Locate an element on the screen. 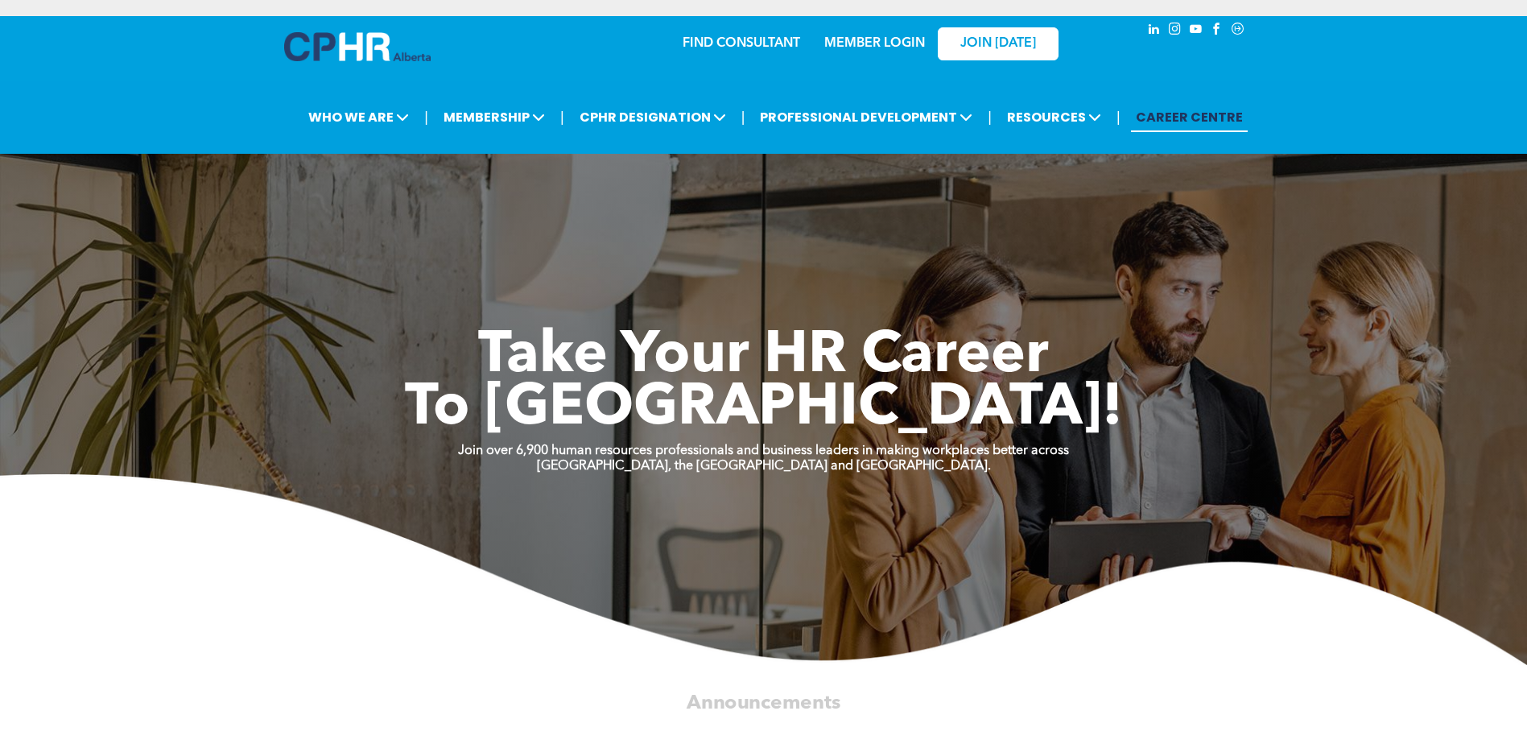 The height and width of the screenshot is (744, 1527). span: RESOURCES is located at coordinates (1053, 117).